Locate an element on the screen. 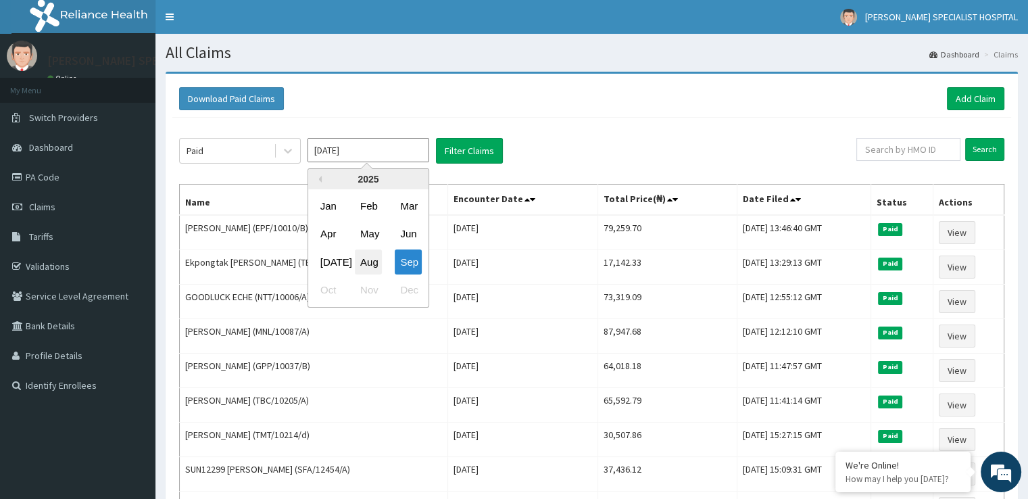  a: Dashboard is located at coordinates (954, 54).